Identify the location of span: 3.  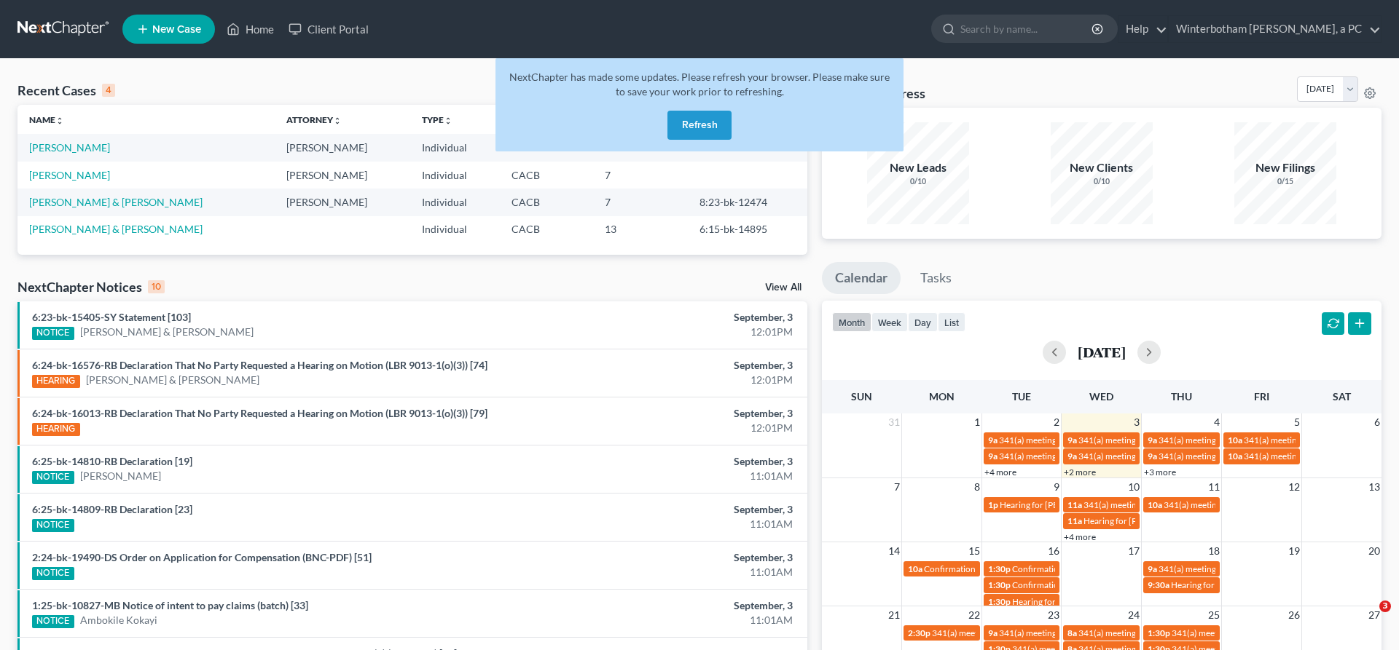
(1136, 422).